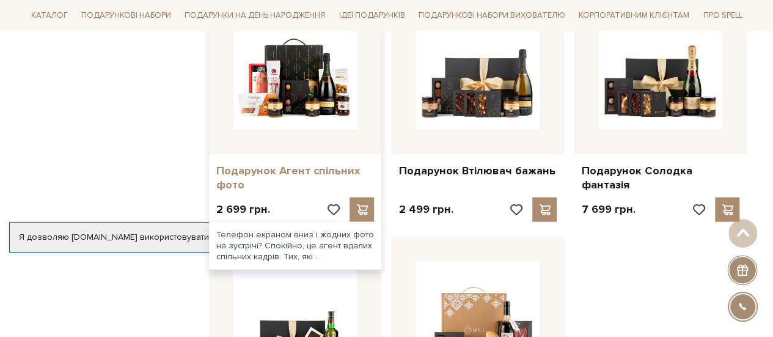 This screenshot has height=337, width=773. What do you see at coordinates (295, 178) in the screenshot?
I see `a: Подарунок Агент спільних фото` at bounding box center [295, 178].